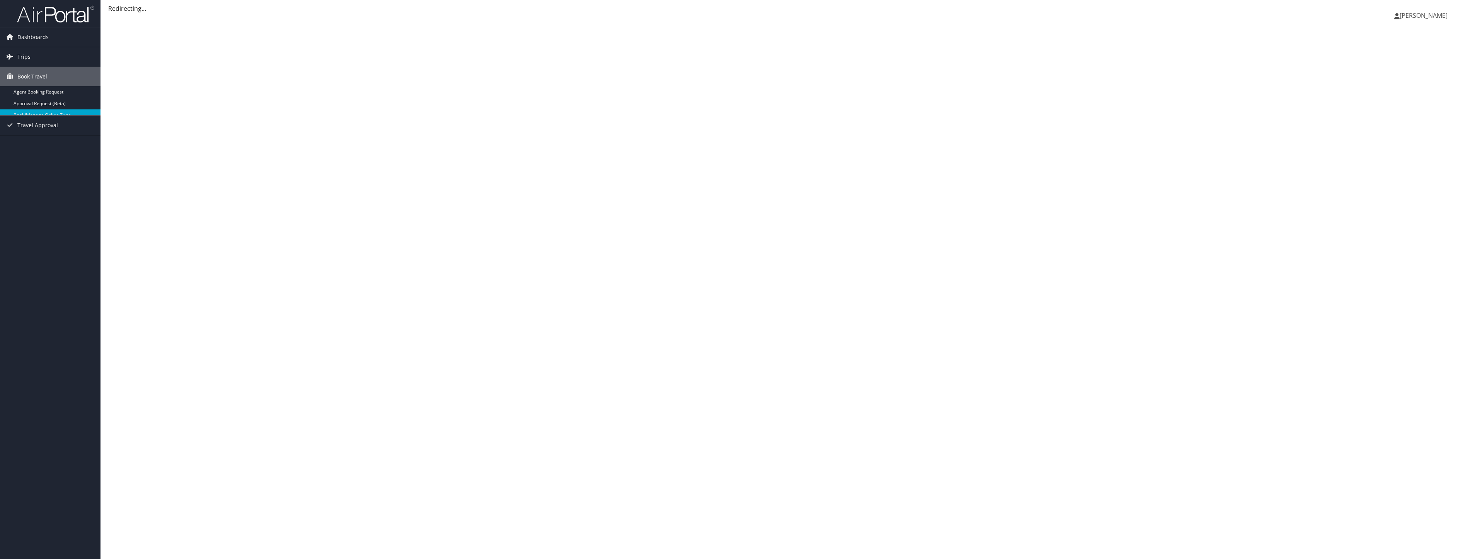 The height and width of the screenshot is (559, 1463). What do you see at coordinates (37, 125) in the screenshot?
I see `span: Travel Approval` at bounding box center [37, 125].